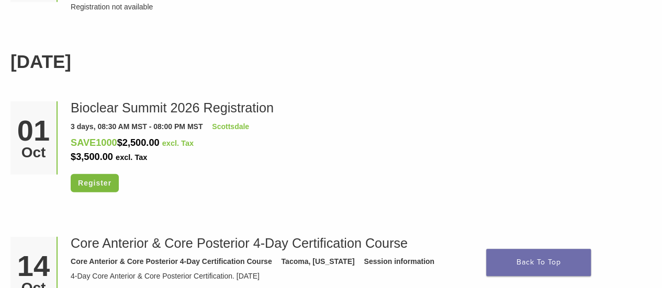 This screenshot has width=662, height=288. What do you see at coordinates (399, 262) in the screenshot?
I see `div: Session information` at bounding box center [399, 262].